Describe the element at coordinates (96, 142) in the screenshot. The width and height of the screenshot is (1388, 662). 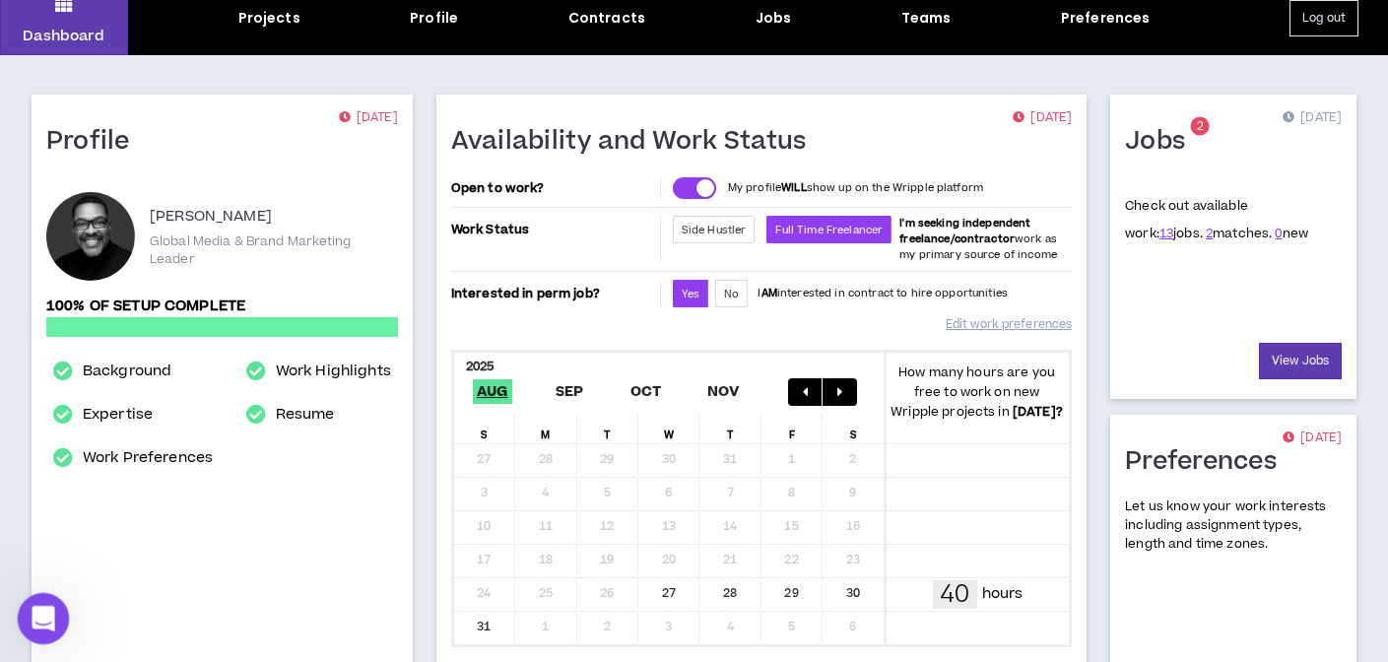
I see `h1: Profile` at that location.